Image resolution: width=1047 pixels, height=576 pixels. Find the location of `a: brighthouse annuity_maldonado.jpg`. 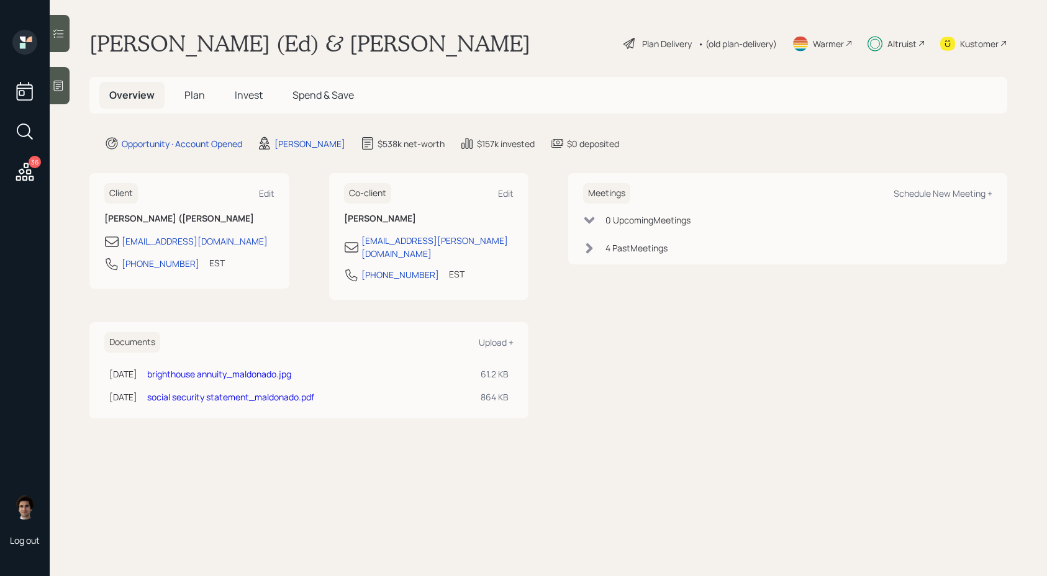

a: brighthouse annuity_maldonado.jpg is located at coordinates (219, 374).